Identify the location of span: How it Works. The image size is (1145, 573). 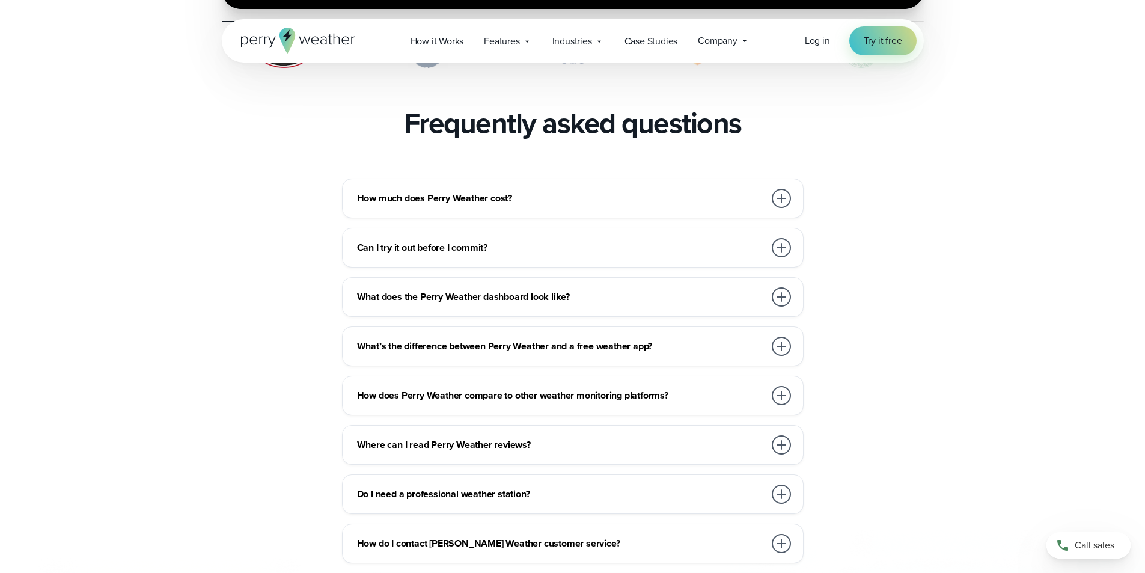
(437, 41).